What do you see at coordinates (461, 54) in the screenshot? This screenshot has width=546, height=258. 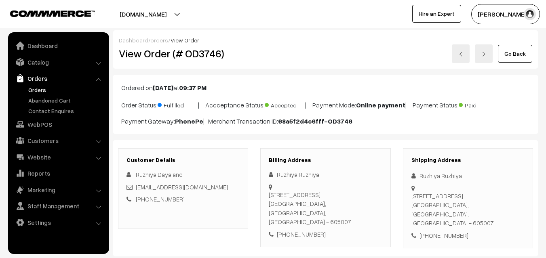 I see `img: left-arrow.png` at bounding box center [461, 54].